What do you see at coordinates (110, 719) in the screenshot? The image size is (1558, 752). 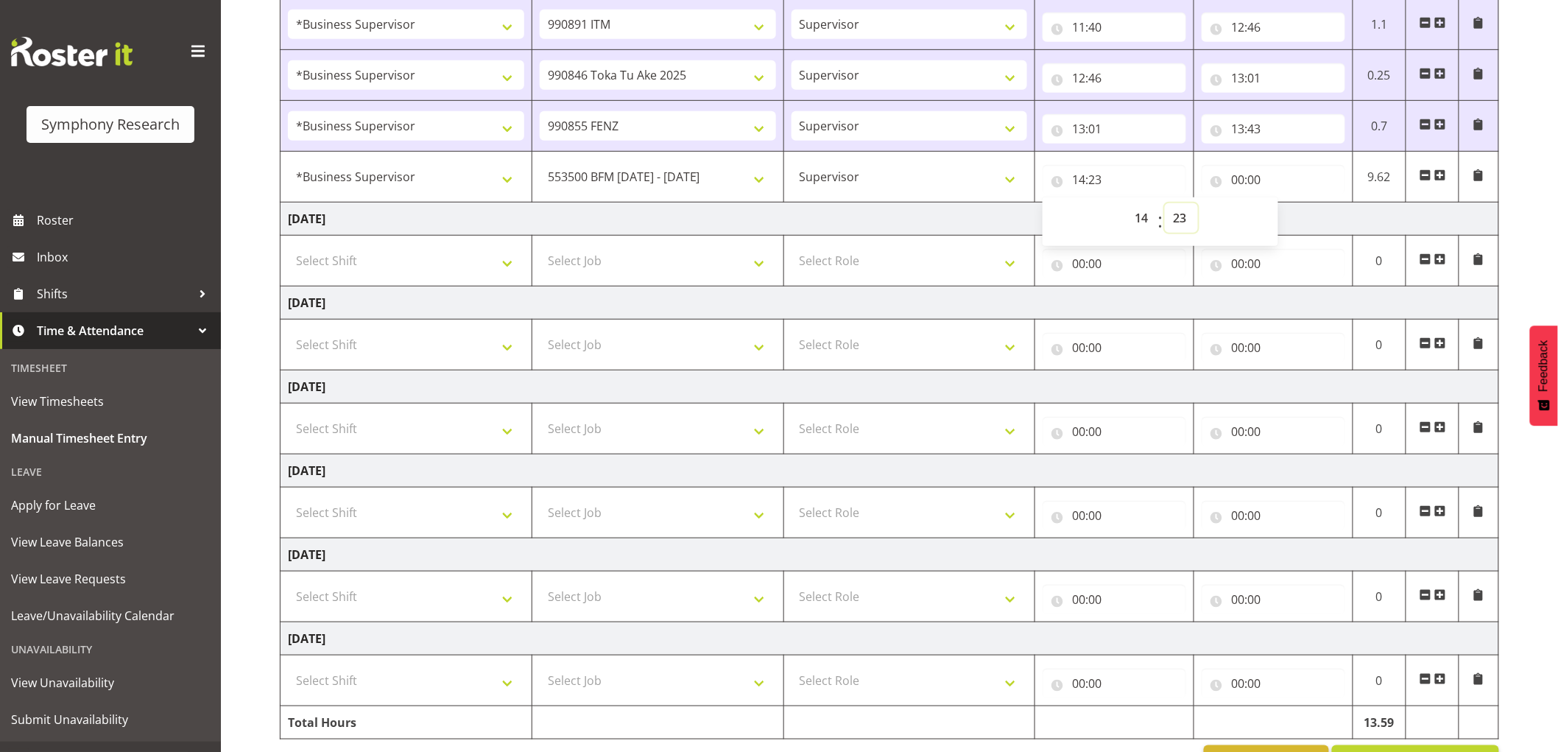 I see `span: Submit Unavailability` at bounding box center [110, 719].